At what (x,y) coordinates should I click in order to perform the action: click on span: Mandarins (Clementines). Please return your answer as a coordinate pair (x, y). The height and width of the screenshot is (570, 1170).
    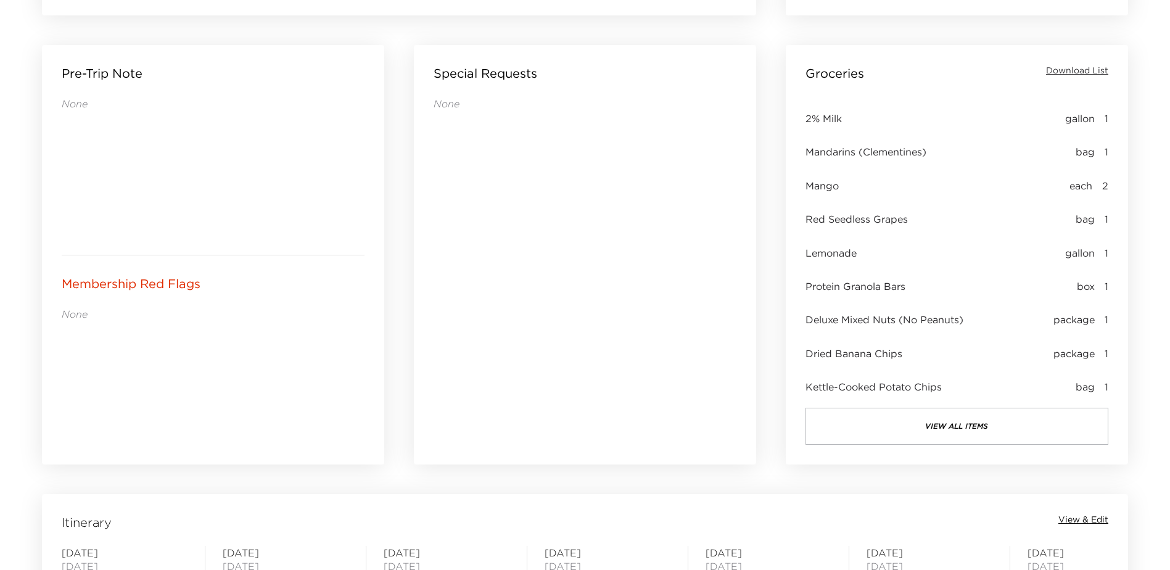
    Looking at the image, I should click on (866, 152).